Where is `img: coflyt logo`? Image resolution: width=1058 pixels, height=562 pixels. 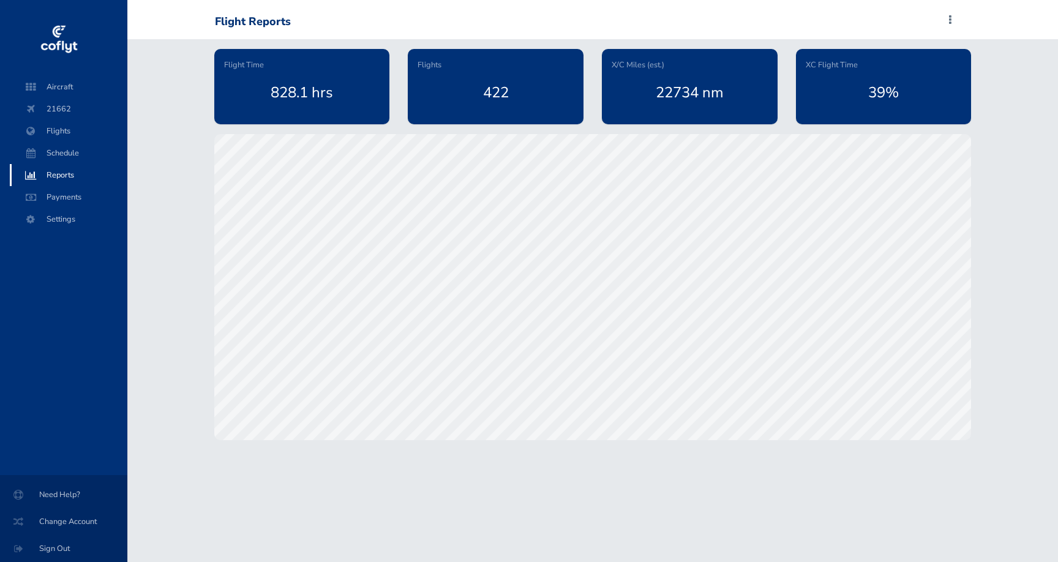 img: coflyt logo is located at coordinates (59, 40).